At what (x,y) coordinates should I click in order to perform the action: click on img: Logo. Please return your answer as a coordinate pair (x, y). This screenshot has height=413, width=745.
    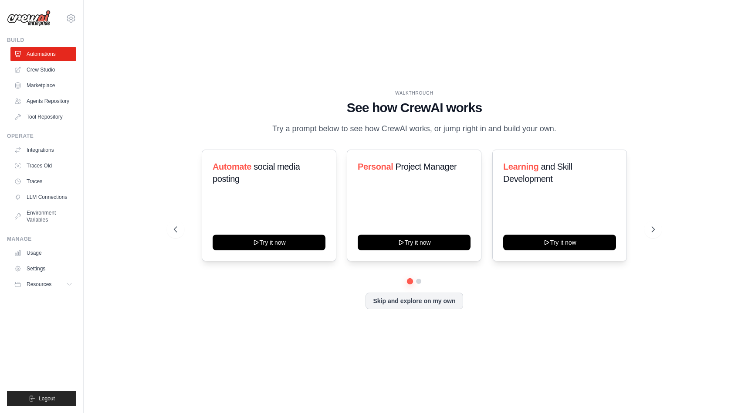
    Looking at the image, I should click on (29, 18).